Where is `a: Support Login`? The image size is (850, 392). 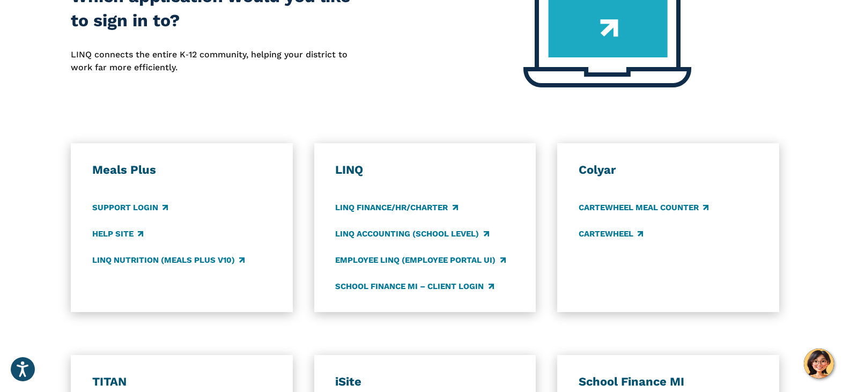
a: Support Login is located at coordinates (130, 208).